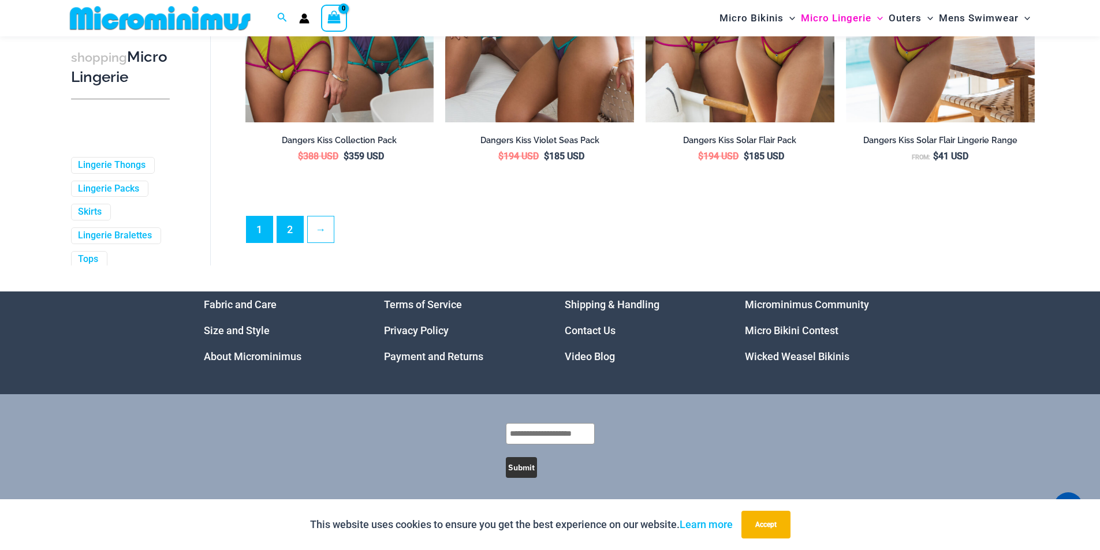  Describe the element at coordinates (836, 18) in the screenshot. I see `span: Micro Lingerie` at that location.